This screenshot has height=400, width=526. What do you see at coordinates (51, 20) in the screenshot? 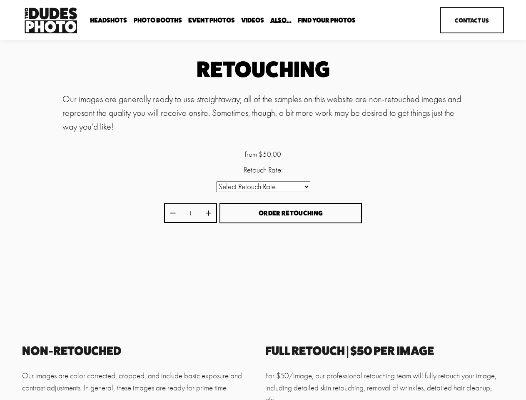
I see `img: Two Dudes Photo | Headshots, Portraits &amp; Photo Booths` at bounding box center [51, 20].